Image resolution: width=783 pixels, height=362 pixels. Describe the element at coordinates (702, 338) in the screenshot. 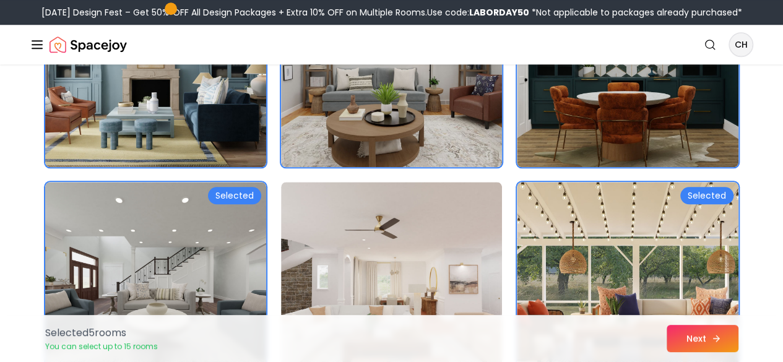

I see `button: Next` at that location.